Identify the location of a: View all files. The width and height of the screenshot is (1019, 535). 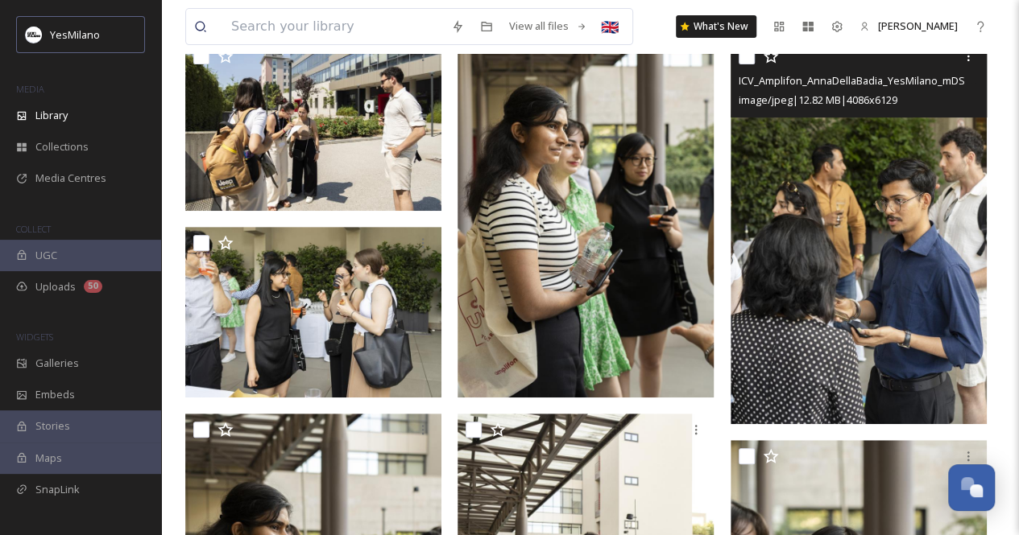
(548, 26).